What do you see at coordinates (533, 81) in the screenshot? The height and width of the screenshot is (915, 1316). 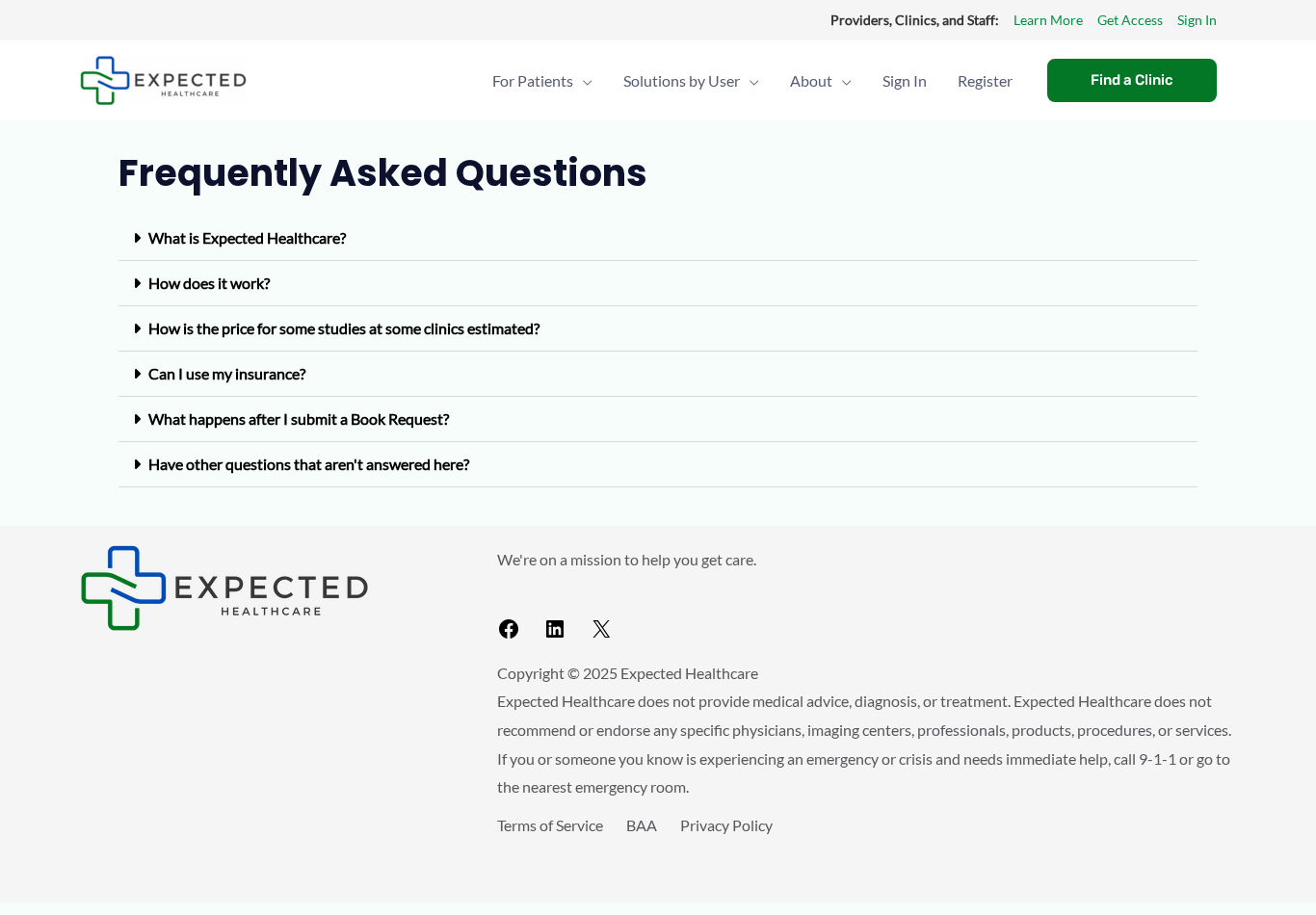 I see `span: For Patients` at bounding box center [533, 81].